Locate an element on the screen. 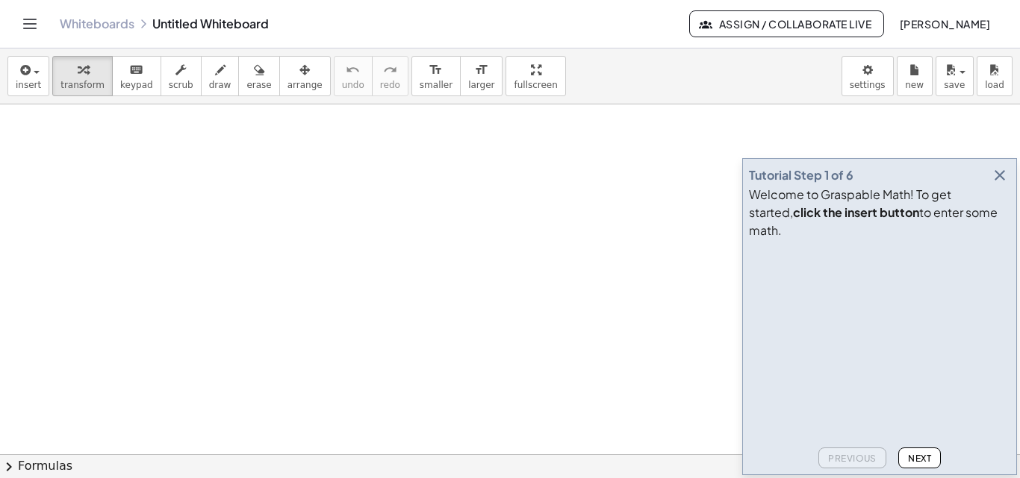 This screenshot has width=1020, height=478. button: insert is located at coordinates (28, 76).